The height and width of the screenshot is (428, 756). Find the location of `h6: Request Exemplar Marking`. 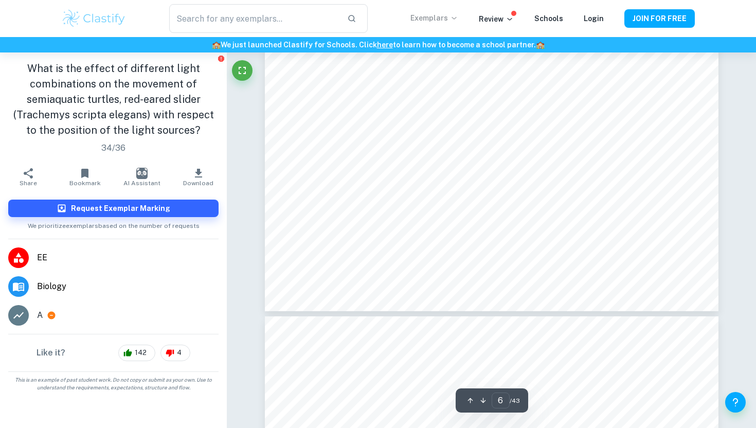

h6: Request Exemplar Marking is located at coordinates (120, 208).